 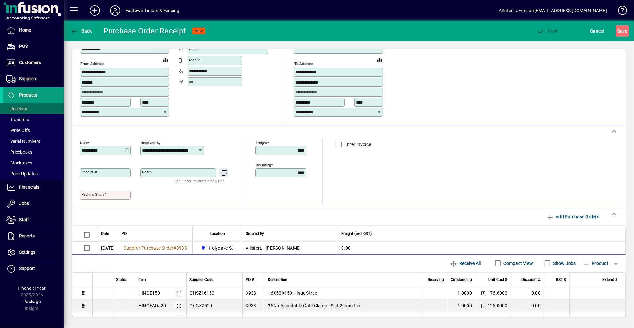 I want to click on button: Profile, so click(x=115, y=11).